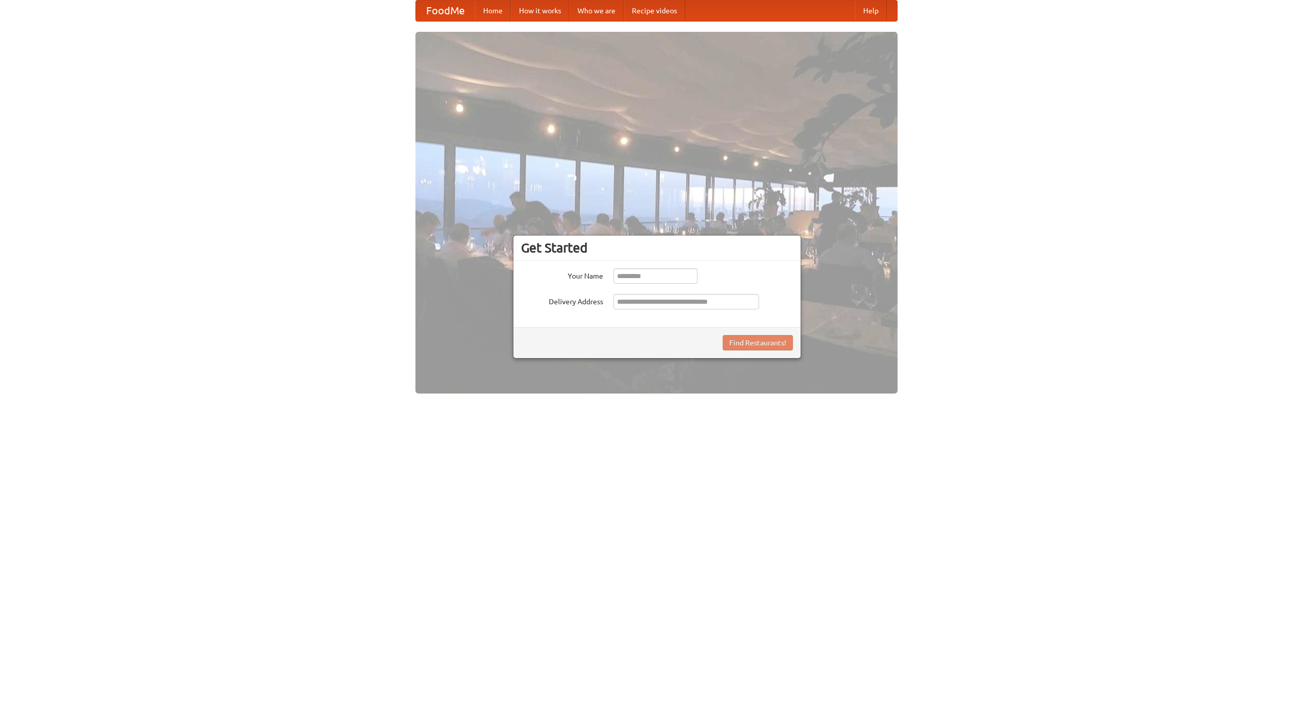 The image size is (1313, 726). What do you see at coordinates (758, 343) in the screenshot?
I see `button: Find Restaurants!` at bounding box center [758, 343].